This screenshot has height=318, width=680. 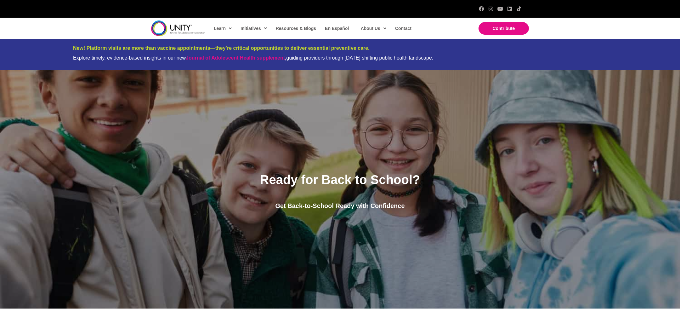 I want to click on a: Facebook, so click(x=482, y=9).